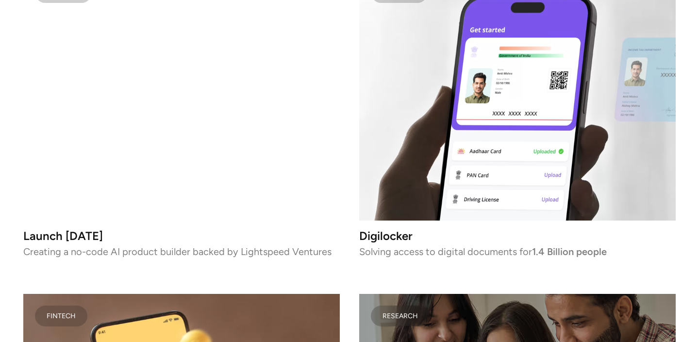 This screenshot has width=699, height=342. Describe the element at coordinates (518, 252) in the screenshot. I see `p: Solving access to digital documents for` at that location.